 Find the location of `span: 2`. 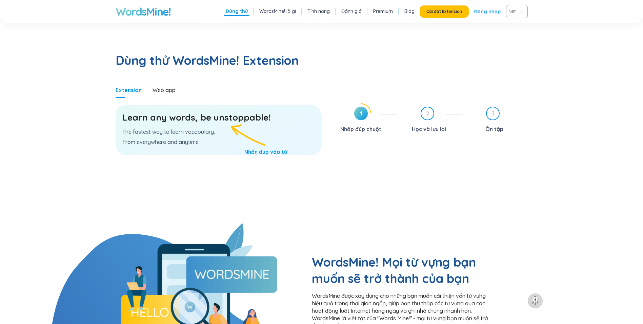

span: 2 is located at coordinates (428, 113).